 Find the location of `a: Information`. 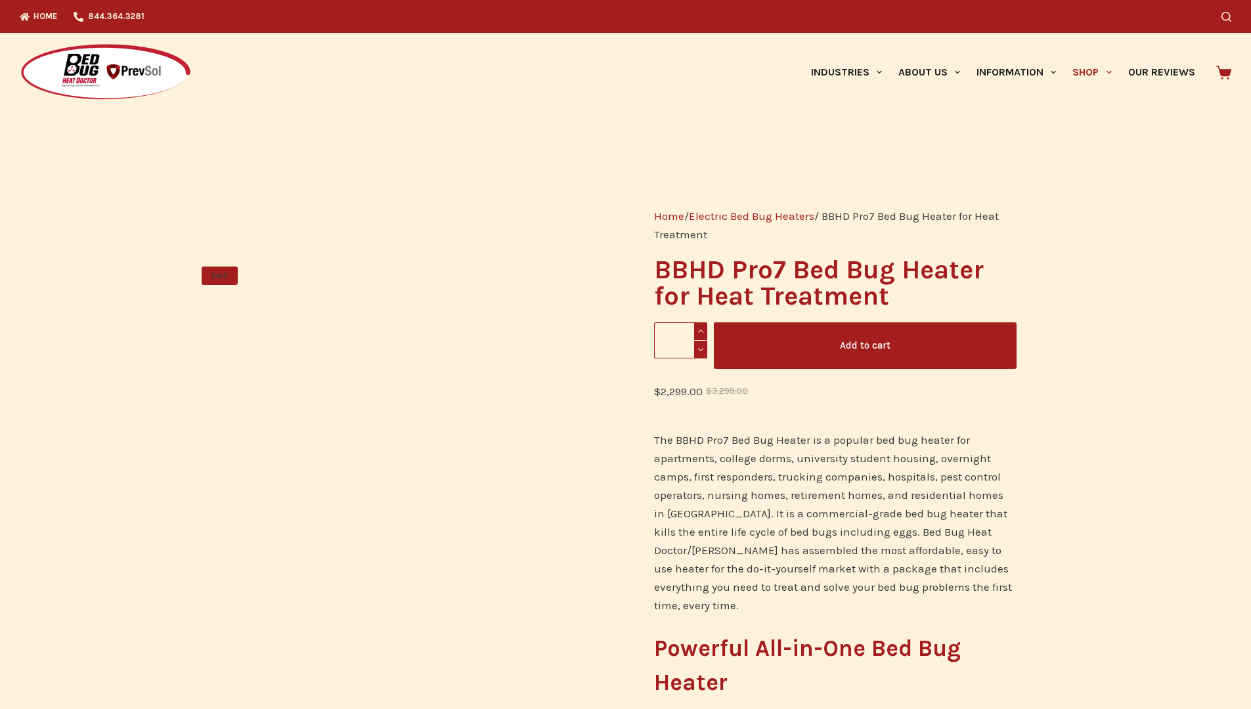

a: Information is located at coordinates (1016, 72).